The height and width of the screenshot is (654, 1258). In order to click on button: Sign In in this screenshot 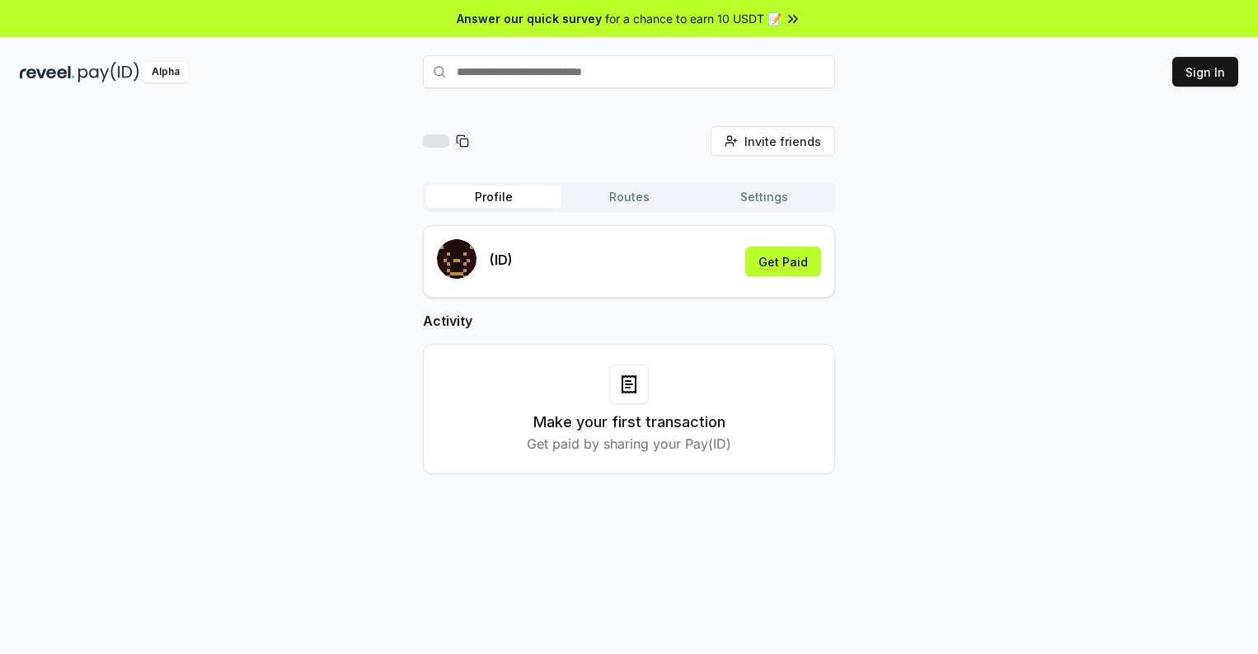, I will do `click(1206, 72)`.